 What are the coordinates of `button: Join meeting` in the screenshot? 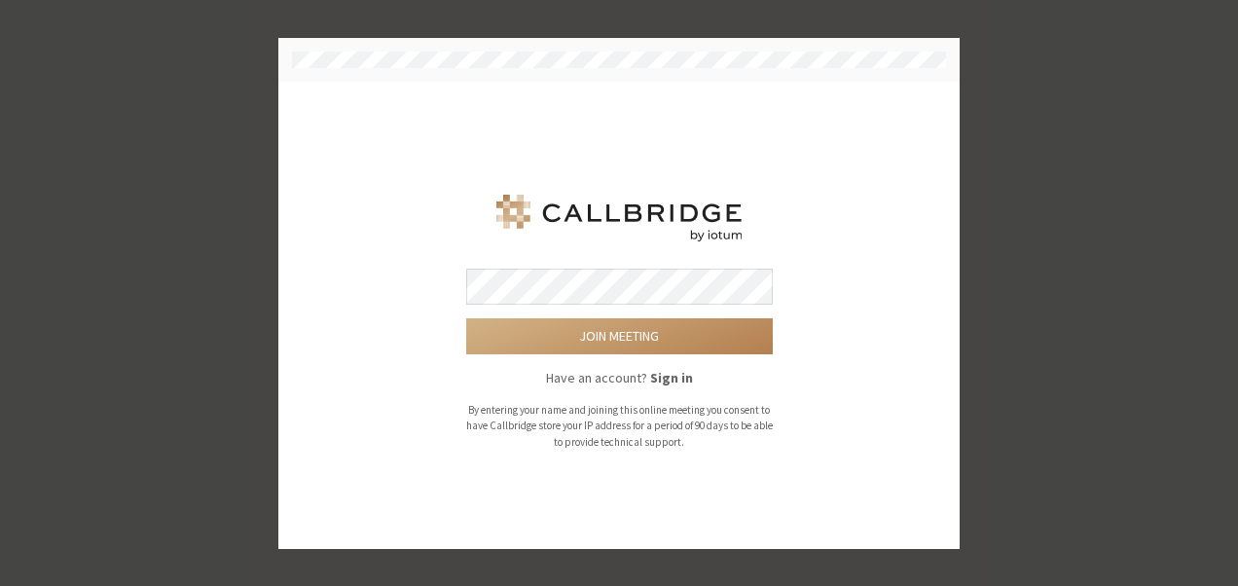 It's located at (619, 336).